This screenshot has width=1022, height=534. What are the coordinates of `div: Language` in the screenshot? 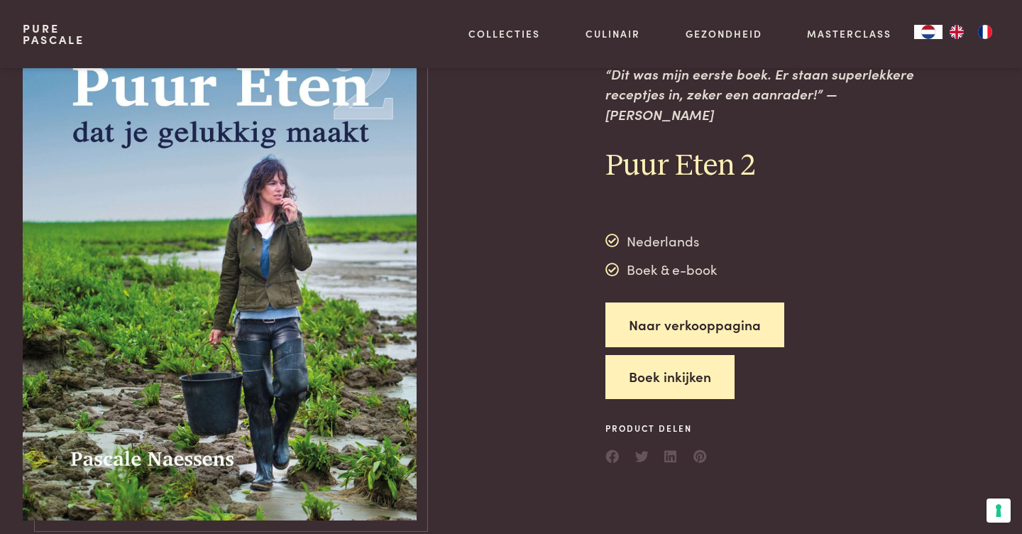 It's located at (929, 32).